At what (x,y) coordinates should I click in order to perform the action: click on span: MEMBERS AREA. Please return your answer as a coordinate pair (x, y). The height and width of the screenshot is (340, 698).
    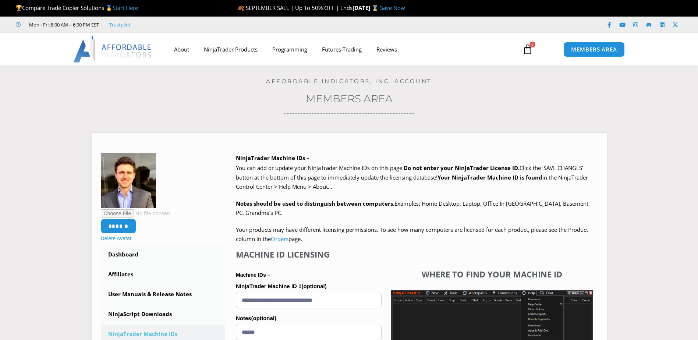
    Looking at the image, I should click on (594, 49).